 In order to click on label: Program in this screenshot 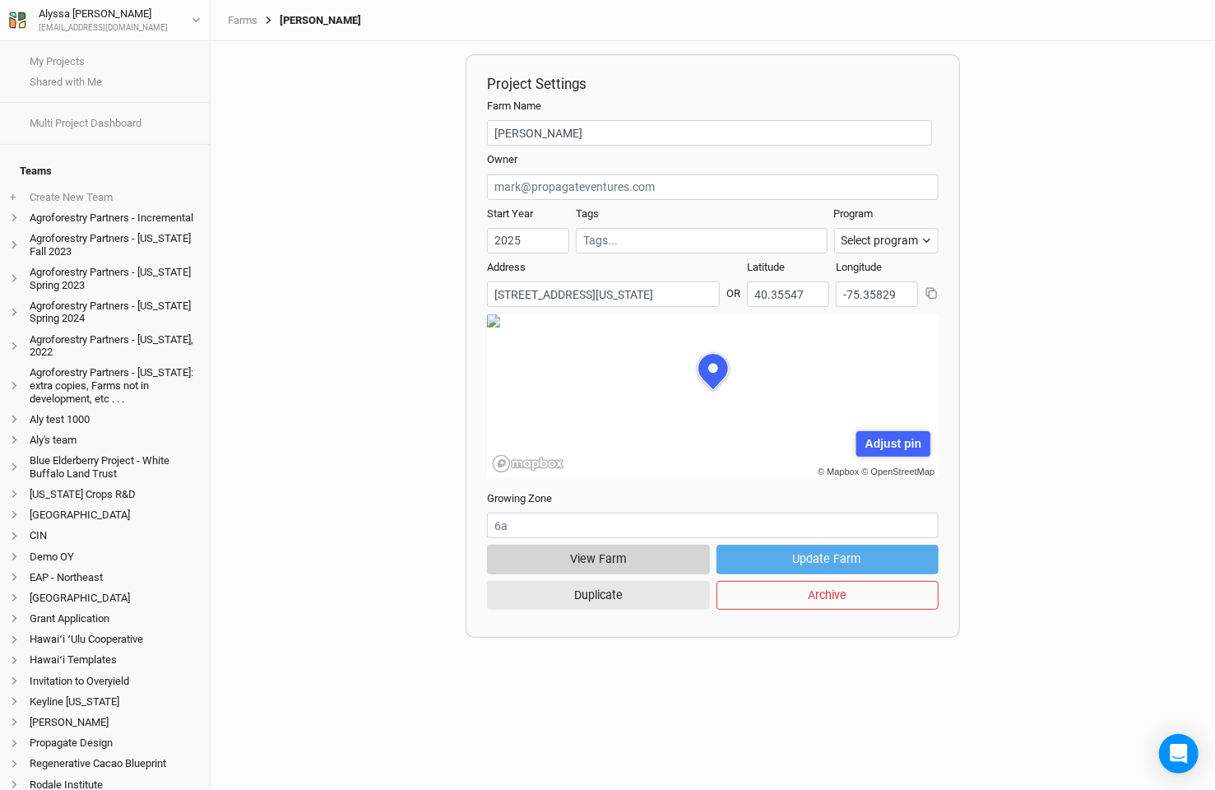, I will do `click(854, 214)`.